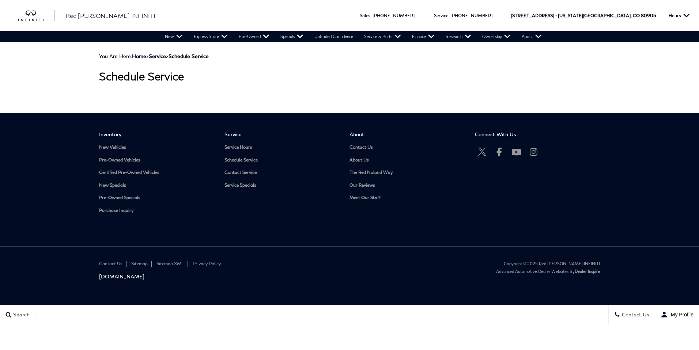  I want to click on a: Service Specials, so click(281, 185).